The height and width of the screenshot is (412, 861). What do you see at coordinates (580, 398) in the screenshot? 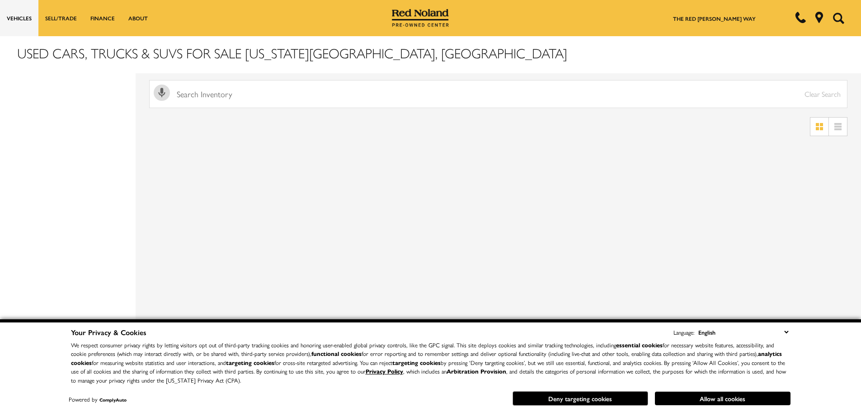
I see `button: Deny targeting cookies` at bounding box center [580, 398].